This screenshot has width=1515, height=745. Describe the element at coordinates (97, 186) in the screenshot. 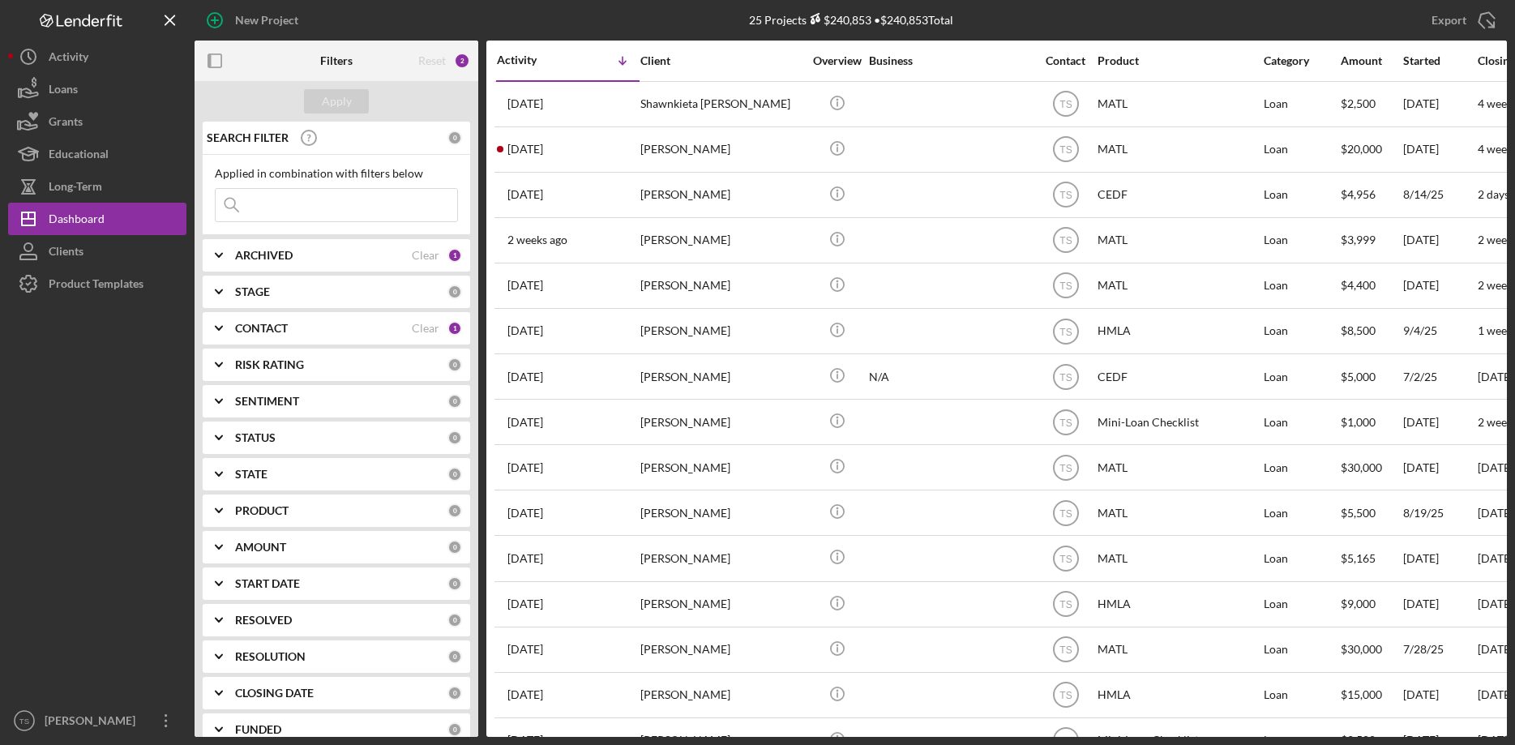

I see `a: Long-Term` at that location.